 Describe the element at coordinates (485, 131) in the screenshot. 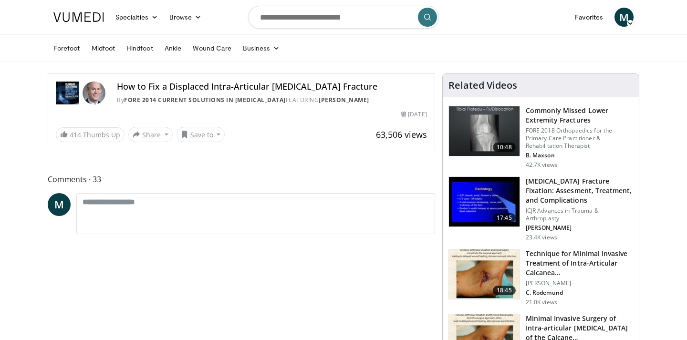

I see `img: 4aa379b6-386c-4fb5-93ee-de5617843a87.150x105_q85_crop-smart_upscale.jpg` at that location.